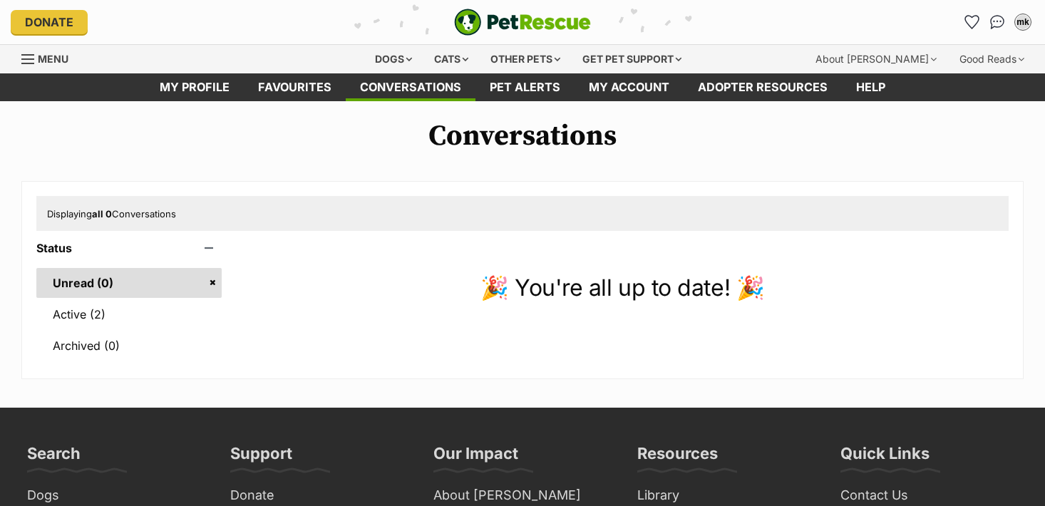 Image resolution: width=1045 pixels, height=506 pixels. Describe the element at coordinates (525, 87) in the screenshot. I see `a: Pet alerts` at that location.